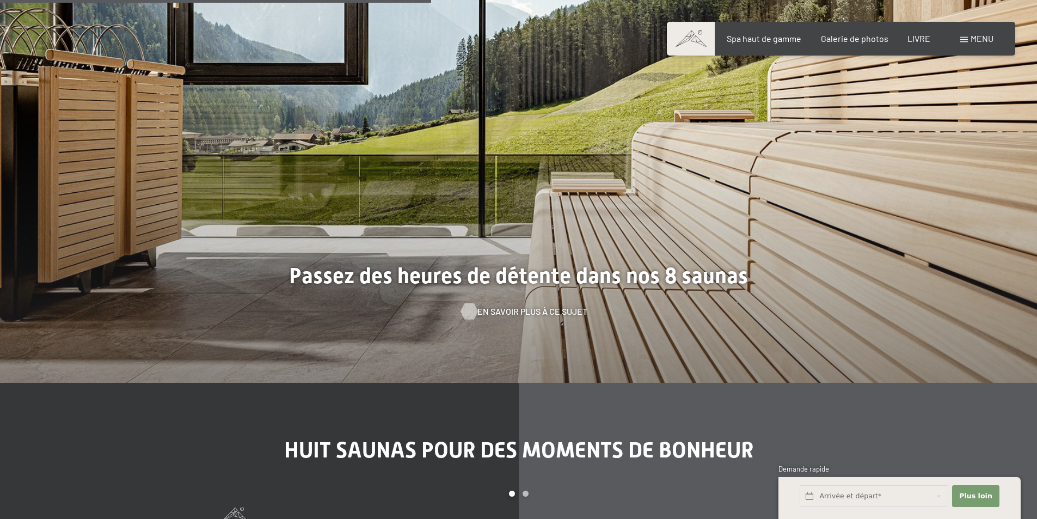 The image size is (1037, 519). I want to click on div: Pagination du carrousel, so click(518, 499).